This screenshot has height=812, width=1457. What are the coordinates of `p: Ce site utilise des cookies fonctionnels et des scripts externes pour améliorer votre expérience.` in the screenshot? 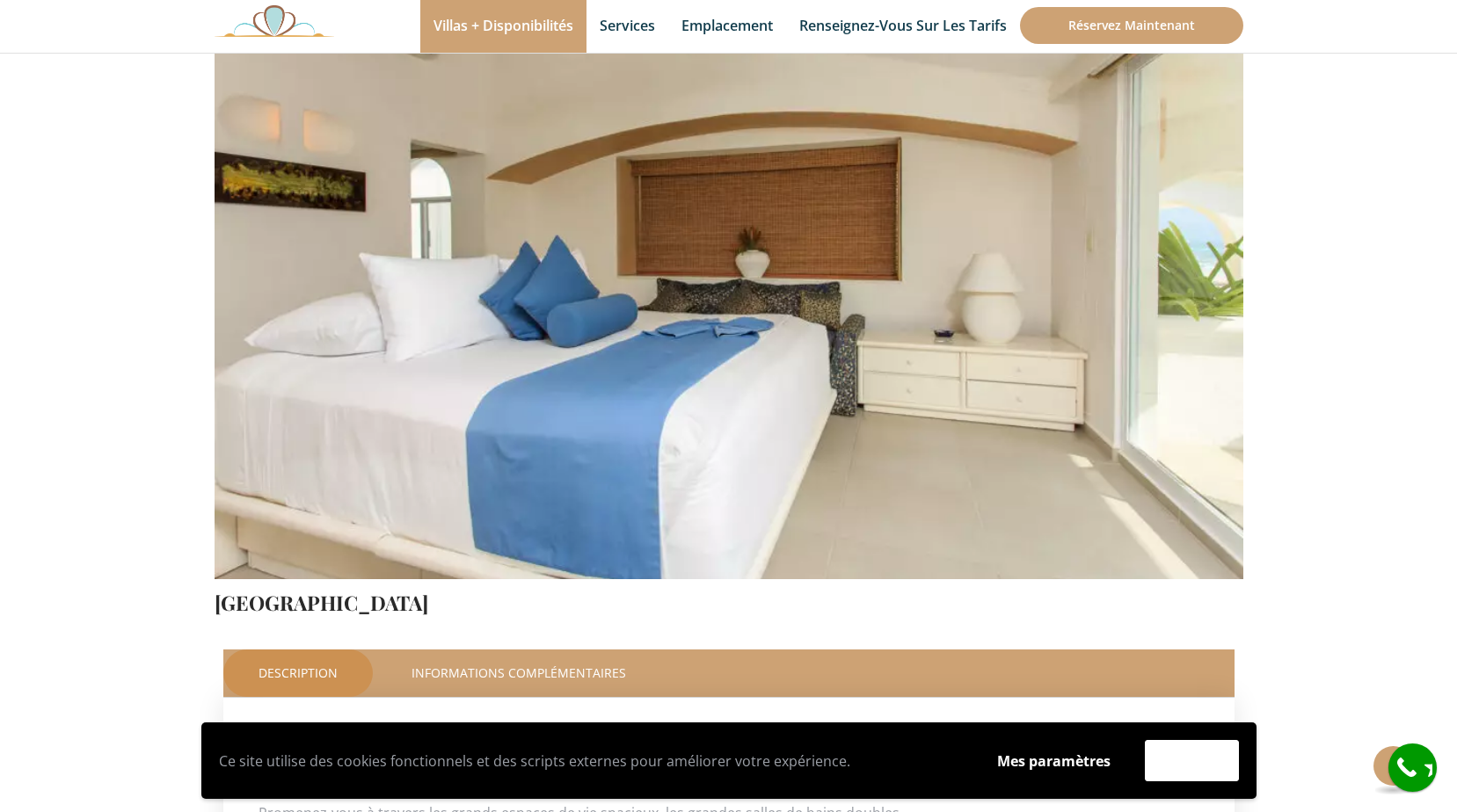 It's located at (591, 761).